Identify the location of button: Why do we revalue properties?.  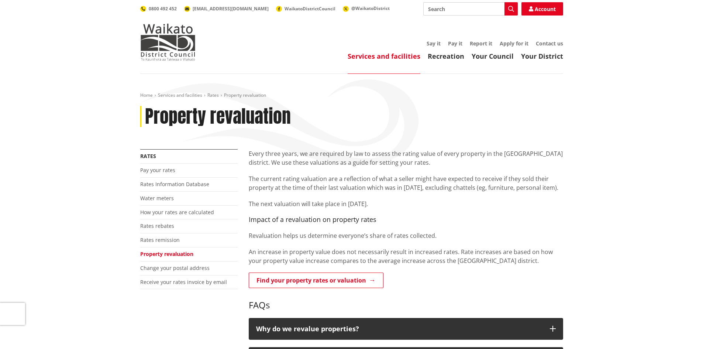
(406, 329).